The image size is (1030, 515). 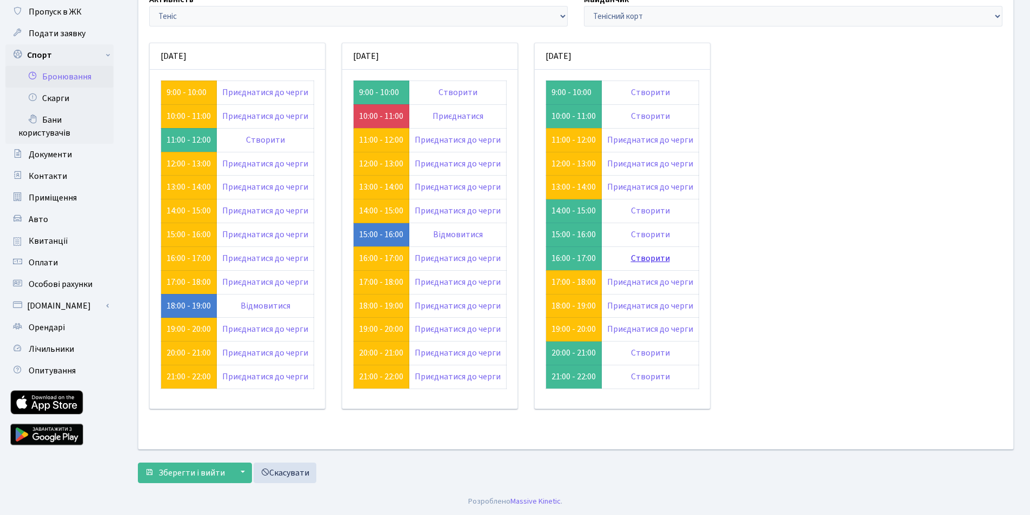 What do you see at coordinates (59, 284) in the screenshot?
I see `a: Особові рахунки` at bounding box center [59, 284].